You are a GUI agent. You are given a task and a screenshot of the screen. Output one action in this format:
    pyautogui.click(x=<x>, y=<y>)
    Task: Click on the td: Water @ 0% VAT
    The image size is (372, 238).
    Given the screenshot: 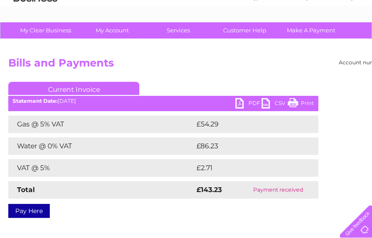 What is the action you would take?
    pyautogui.click(x=101, y=146)
    